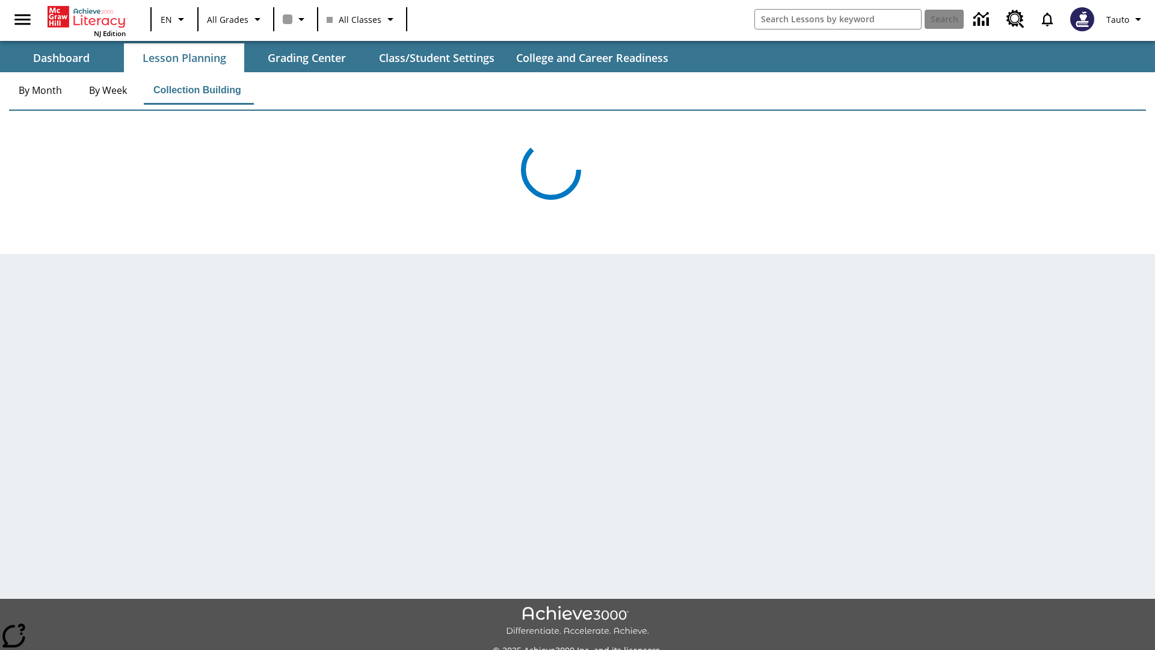 This screenshot has width=1155, height=650. I want to click on button: Class: All Classes, Select your class, so click(362, 19).